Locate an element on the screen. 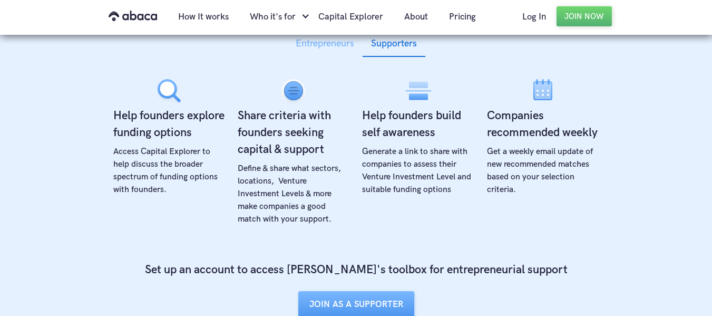  h4: Companies recommended weekly is located at coordinates (543, 124).